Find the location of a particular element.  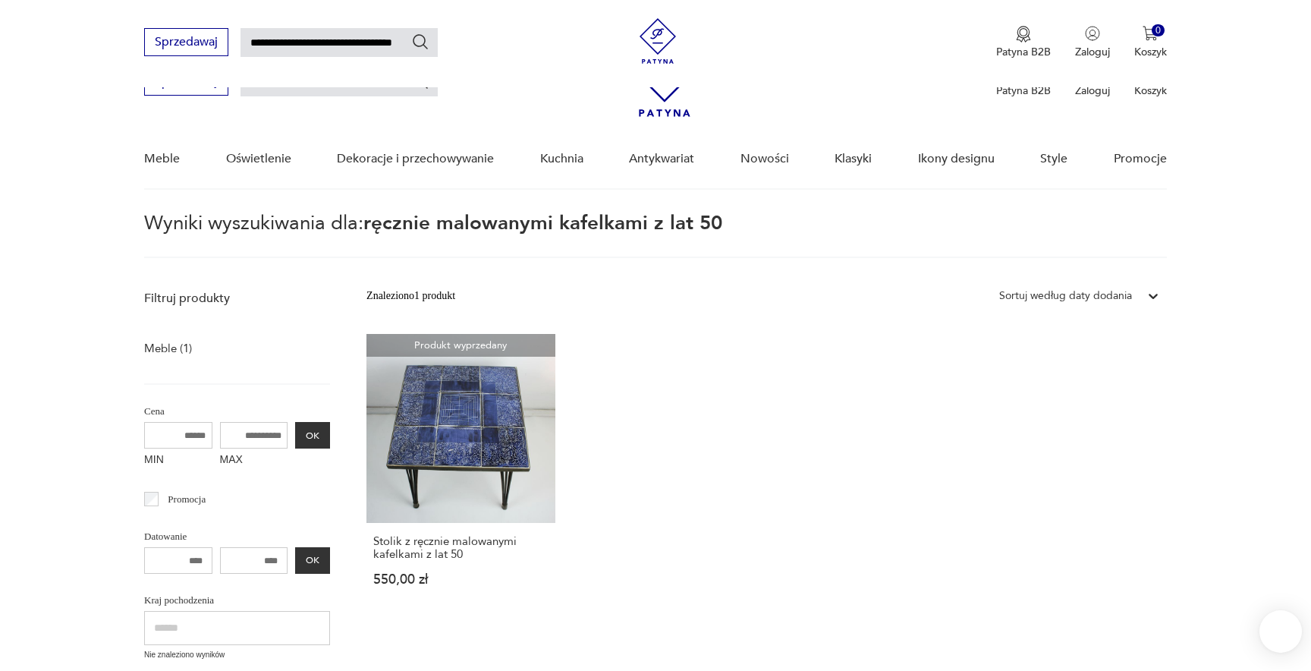

div: Sortuj według daty dodania is located at coordinates (1065, 296).